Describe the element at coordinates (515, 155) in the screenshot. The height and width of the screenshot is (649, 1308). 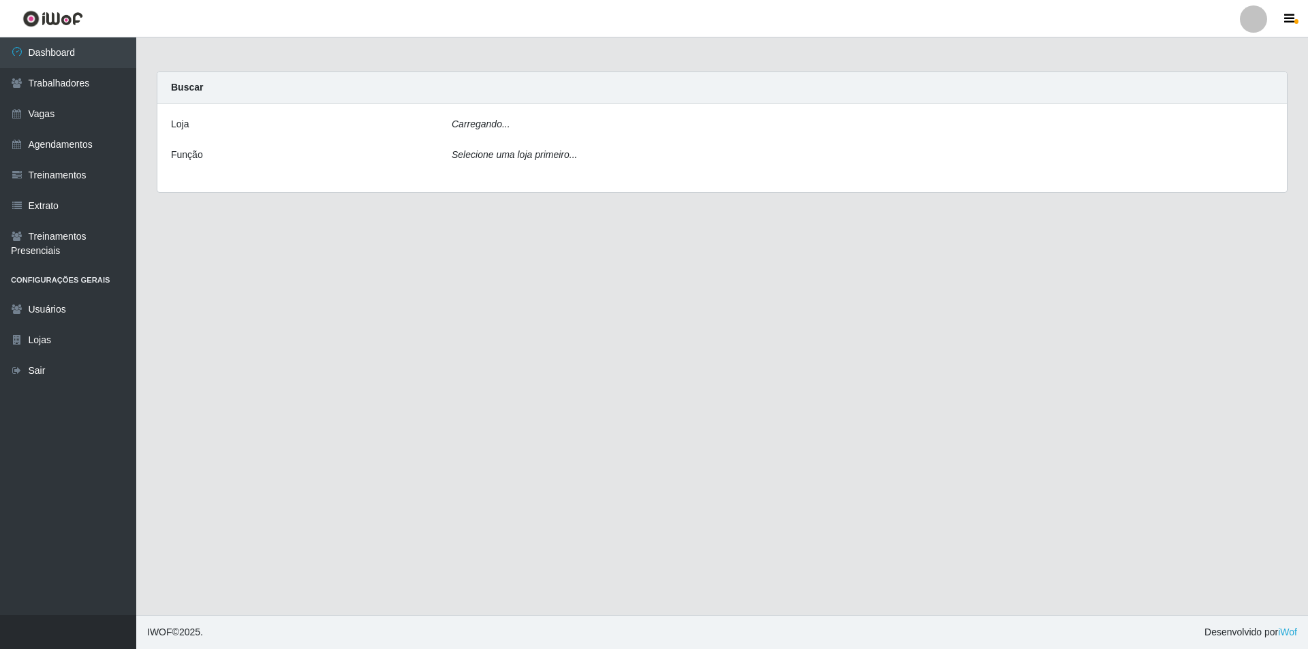
I see `i: Selecione uma loja primeiro...` at that location.